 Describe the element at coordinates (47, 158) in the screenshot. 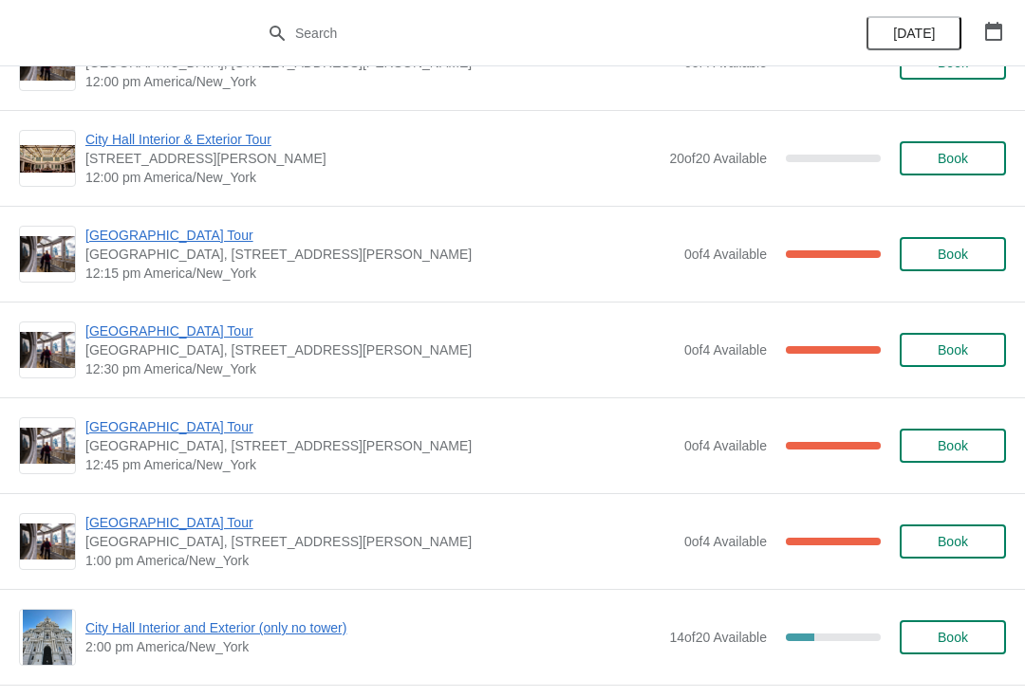

I see `img: City Hall Interior & Exterior Tour | 1400 John F Kennedy Boulevard, Suite 121, Philadelphia, PA, ...` at that location.